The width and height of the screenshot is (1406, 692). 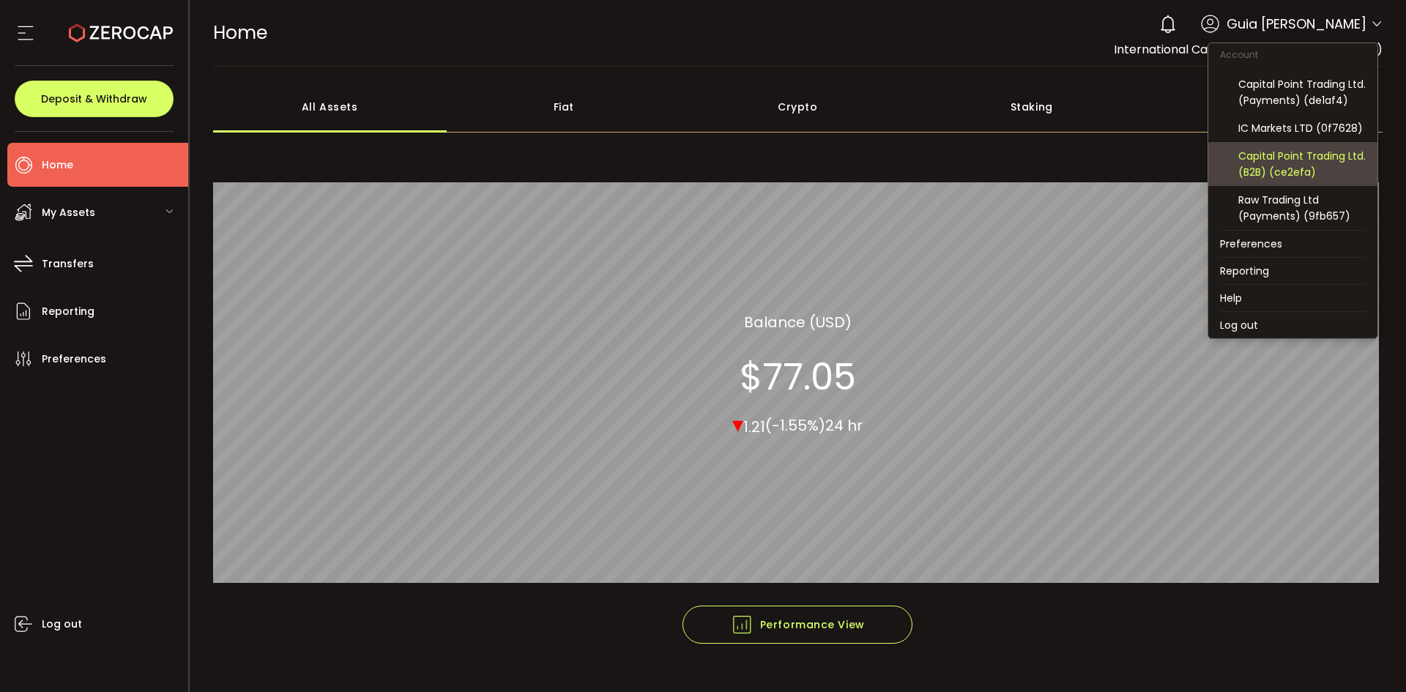 I want to click on span: My Assets, so click(x=68, y=212).